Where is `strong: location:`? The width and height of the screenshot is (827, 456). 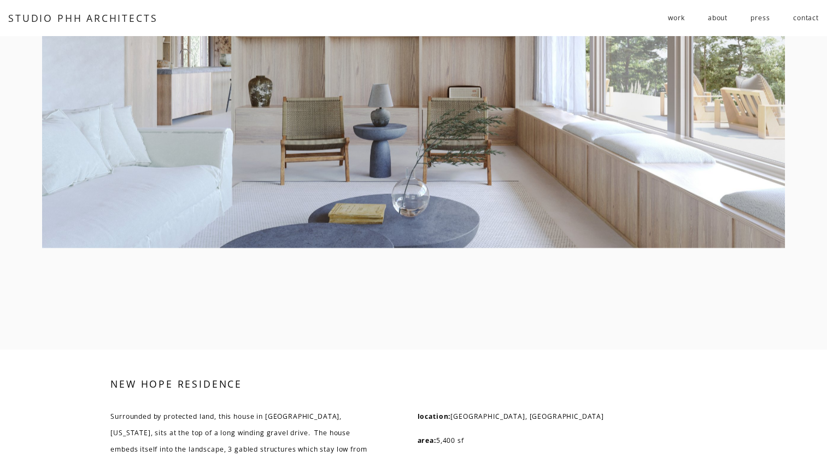 strong: location: is located at coordinates (434, 416).